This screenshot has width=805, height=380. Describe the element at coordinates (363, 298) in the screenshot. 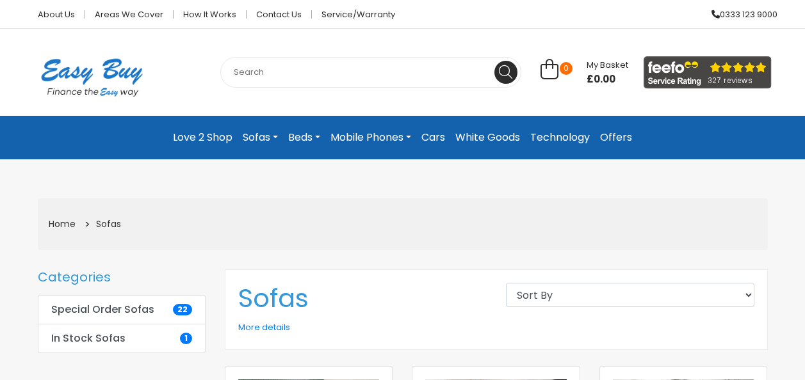

I see `h1: Sofas` at that location.